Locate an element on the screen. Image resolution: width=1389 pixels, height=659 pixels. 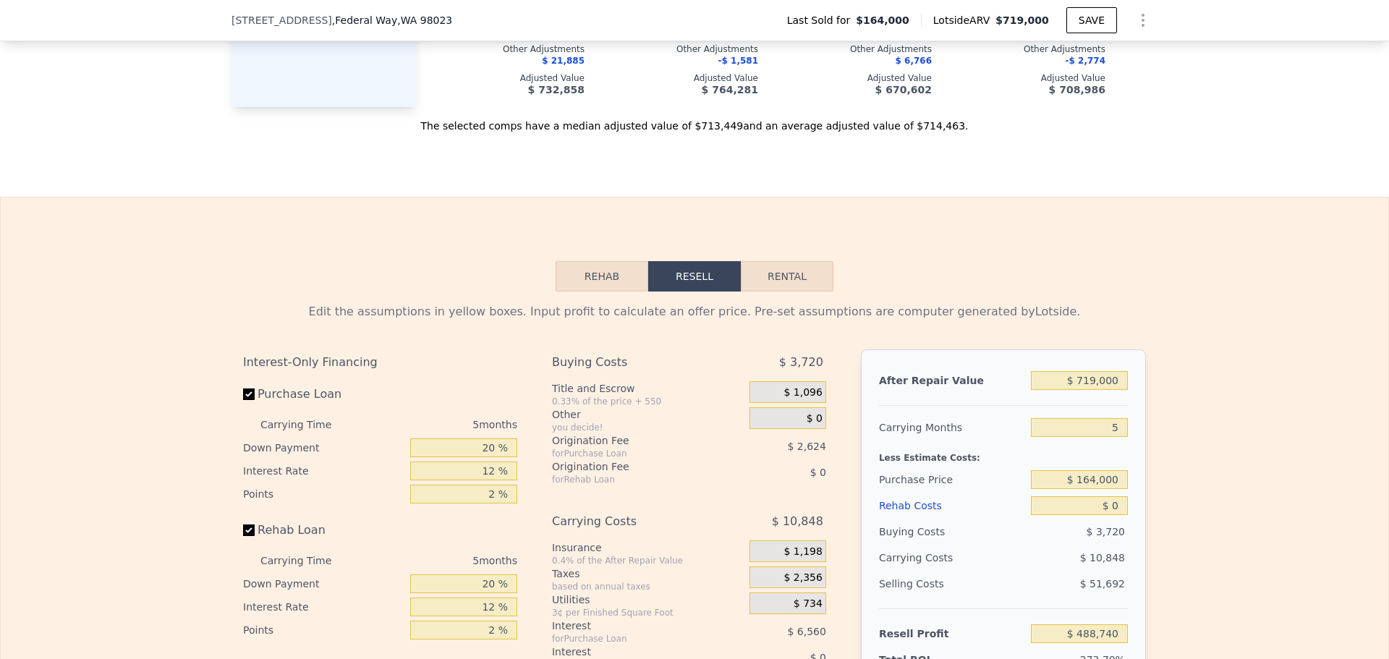
div: Rehab Costs is located at coordinates (952, 506).